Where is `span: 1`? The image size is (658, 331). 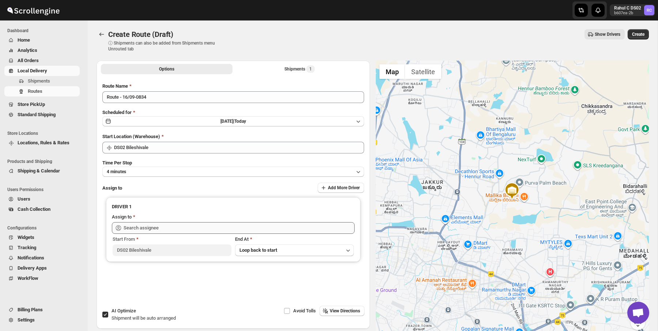
span: 1 is located at coordinates (310, 69).